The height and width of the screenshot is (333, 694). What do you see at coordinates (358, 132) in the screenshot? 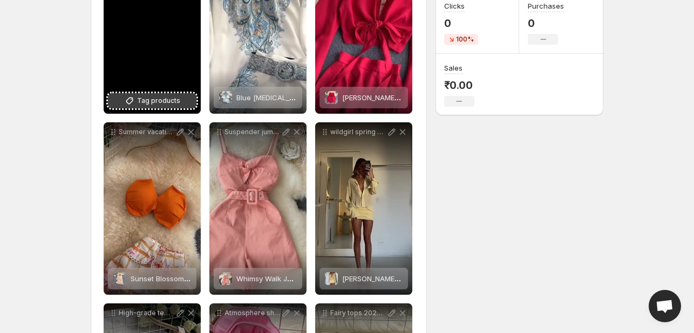
I see `p: wildgirl spring new women s clothing temperament sexy lapel slim hip strap shirt dress short skir...` at bounding box center [358, 132].